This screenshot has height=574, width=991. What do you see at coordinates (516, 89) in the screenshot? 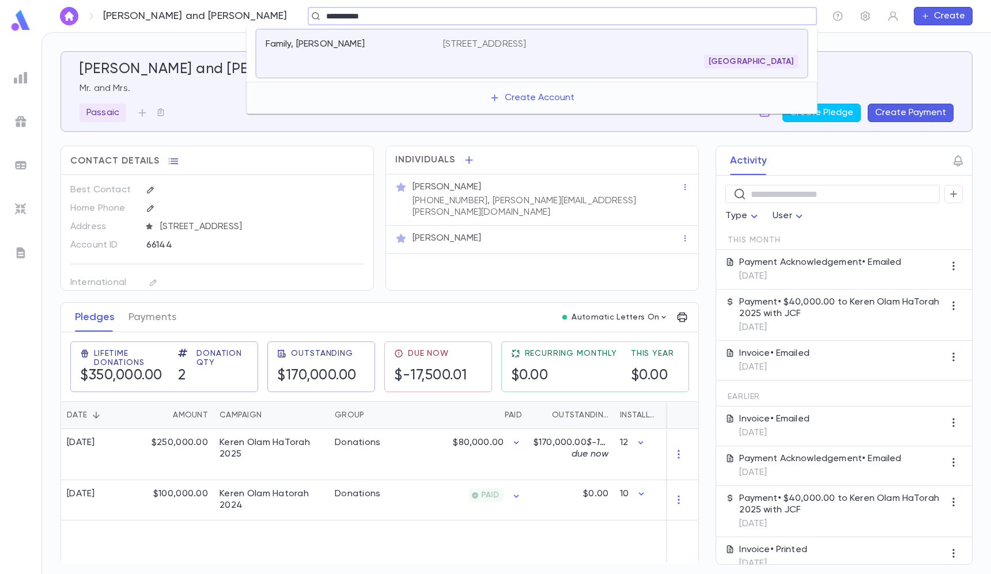
I see `p: Mr. and Mrs.` at bounding box center [516, 89].